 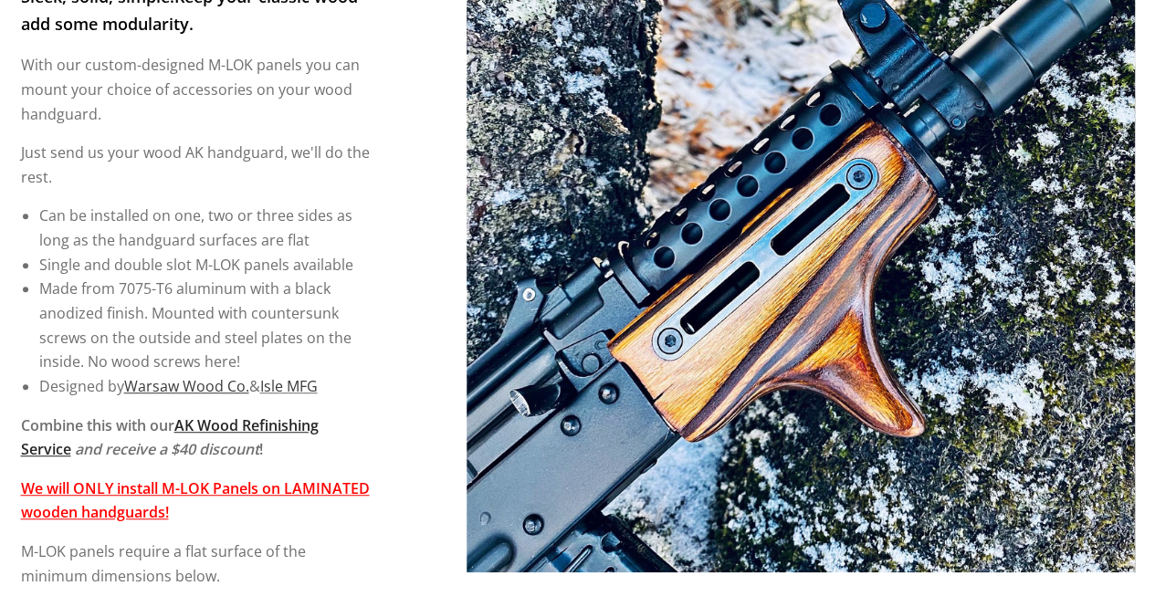 What do you see at coordinates (186, 386) in the screenshot?
I see `a: Warsaw Wood Co.` at bounding box center [186, 386].